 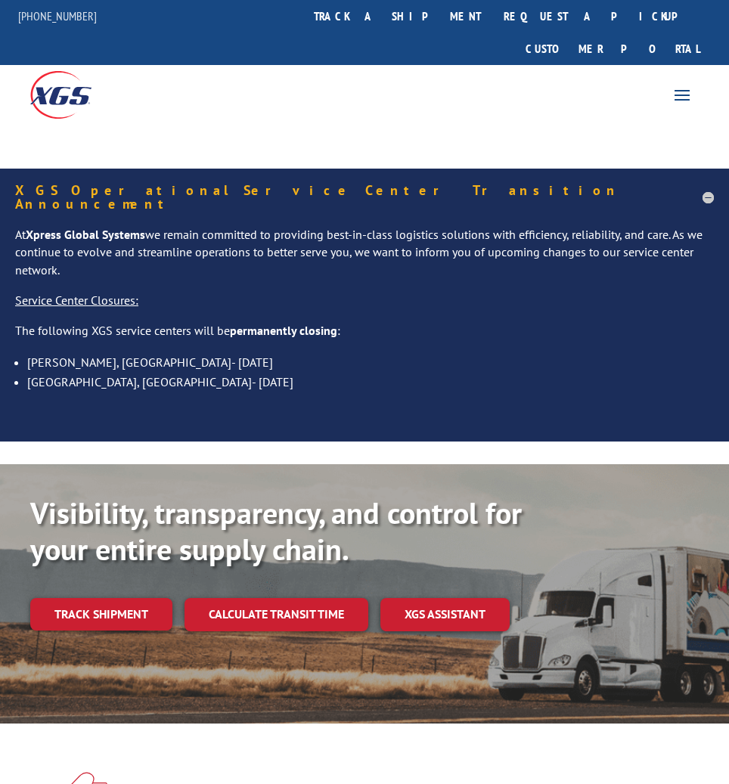 I want to click on a: XGS ASSISTANT, so click(x=444, y=614).